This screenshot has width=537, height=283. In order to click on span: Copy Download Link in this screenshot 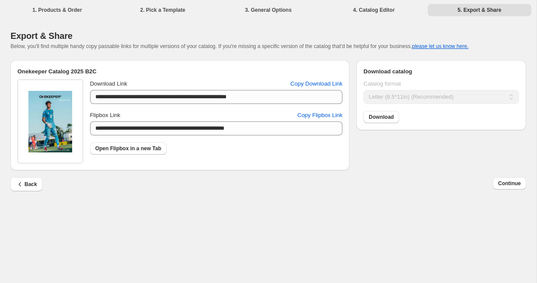, I will do `click(316, 84)`.